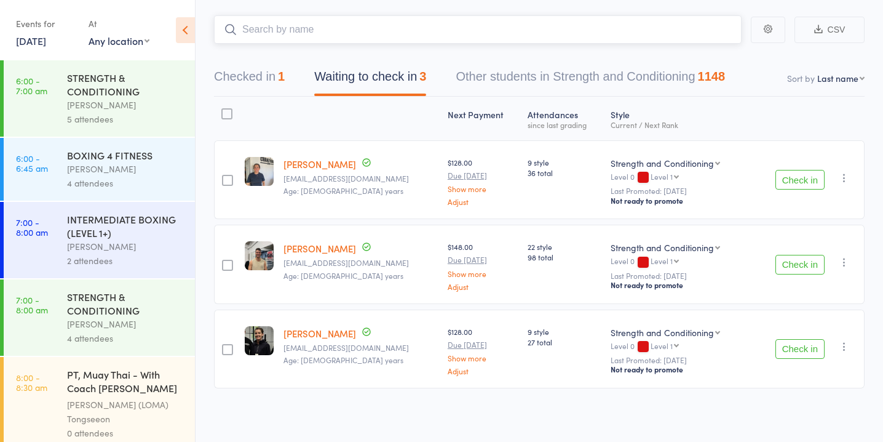 This screenshot has width=883, height=442. I want to click on span: 98 total, so click(565, 257).